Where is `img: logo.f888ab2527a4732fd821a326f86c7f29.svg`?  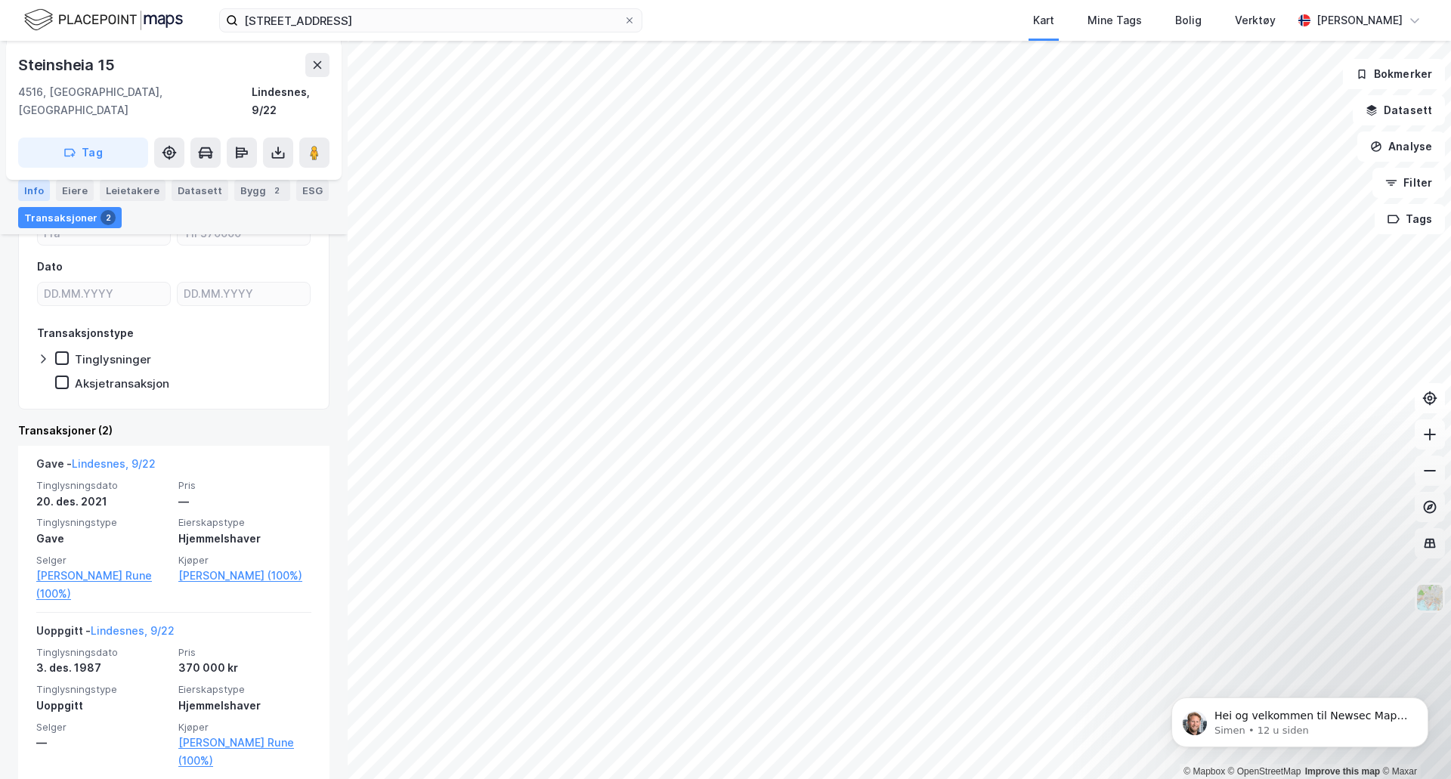 img: logo.f888ab2527a4732fd821a326f86c7f29.svg is located at coordinates (104, 20).